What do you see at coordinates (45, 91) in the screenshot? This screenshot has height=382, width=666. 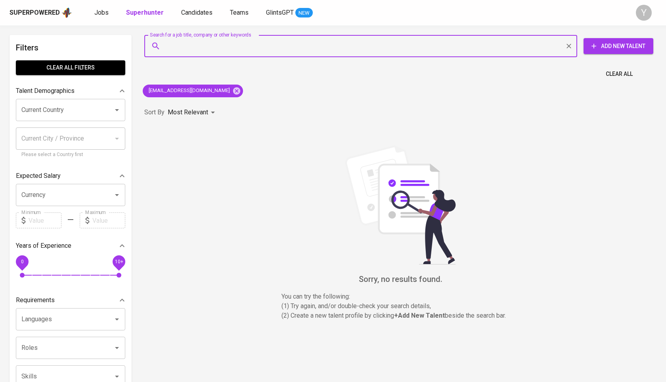 I see `p: Talent Demographics` at bounding box center [45, 91].